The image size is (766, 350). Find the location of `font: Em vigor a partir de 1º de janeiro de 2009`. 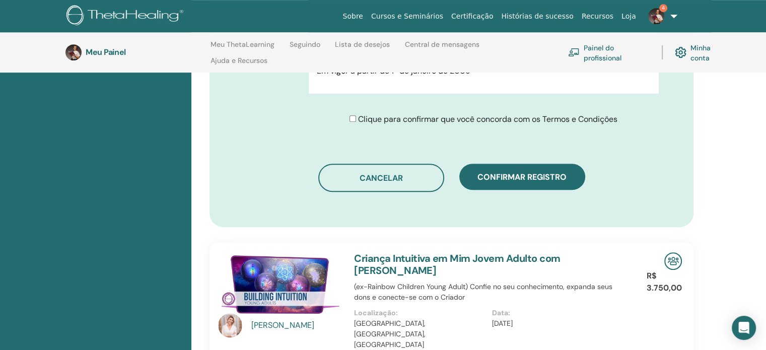

font: Em vigor a partir de 1º de janeiro de 2009 is located at coordinates (393, 71).